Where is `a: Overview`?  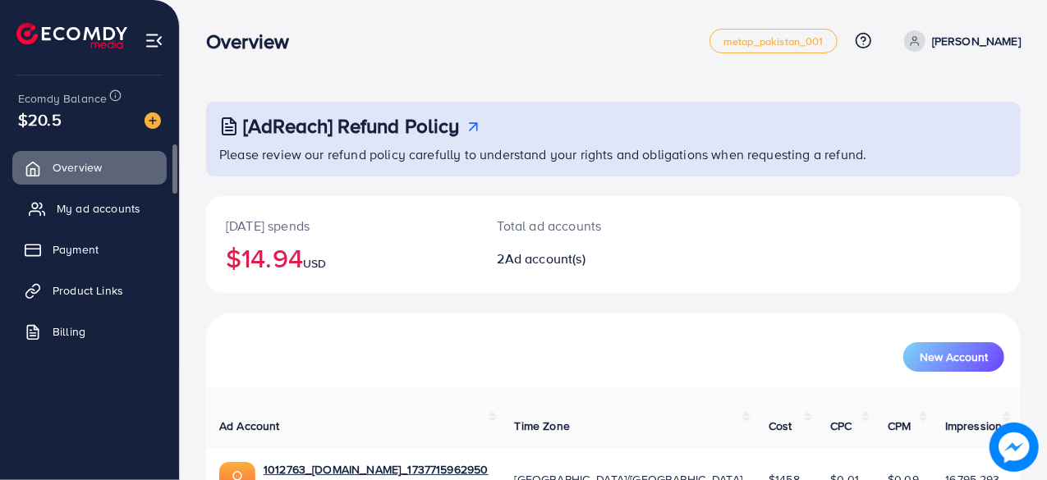
a: Overview is located at coordinates (90, 168).